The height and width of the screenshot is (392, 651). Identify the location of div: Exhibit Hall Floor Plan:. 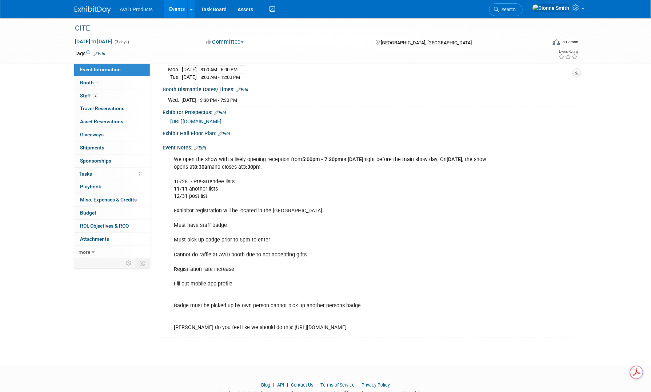
(370, 133).